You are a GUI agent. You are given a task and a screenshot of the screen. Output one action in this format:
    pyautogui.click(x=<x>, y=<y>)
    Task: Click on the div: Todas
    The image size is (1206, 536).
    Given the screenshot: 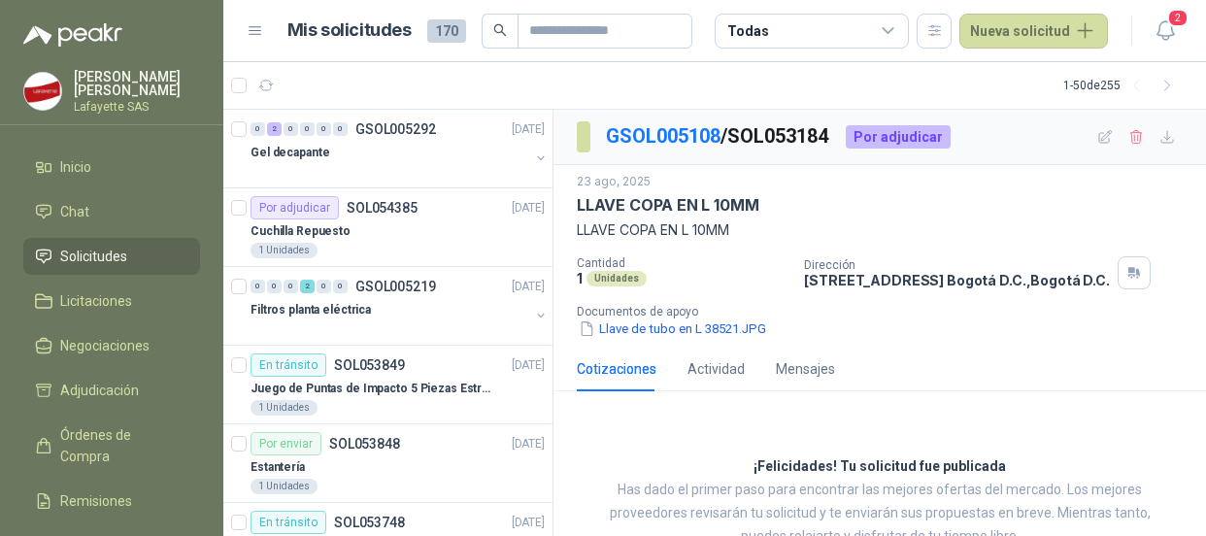 What is the action you would take?
    pyautogui.click(x=747, y=31)
    